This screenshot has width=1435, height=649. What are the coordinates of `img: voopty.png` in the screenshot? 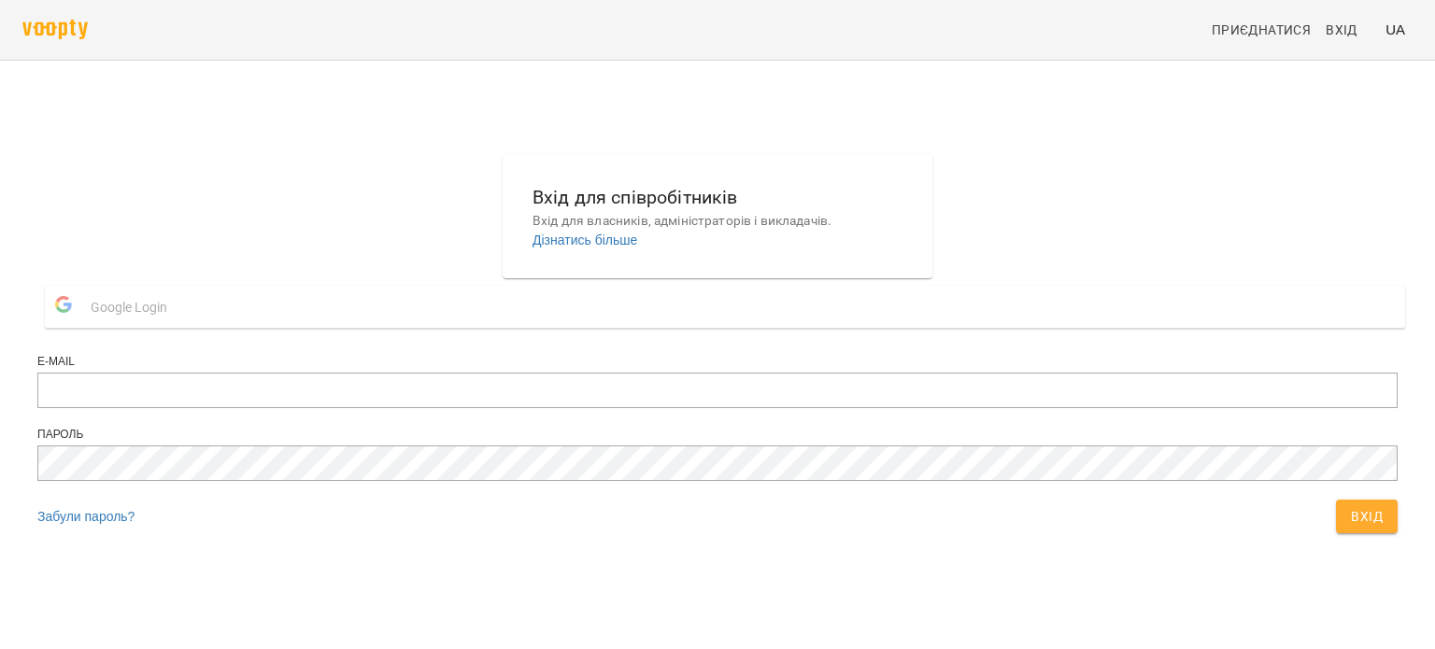 It's located at (55, 29).